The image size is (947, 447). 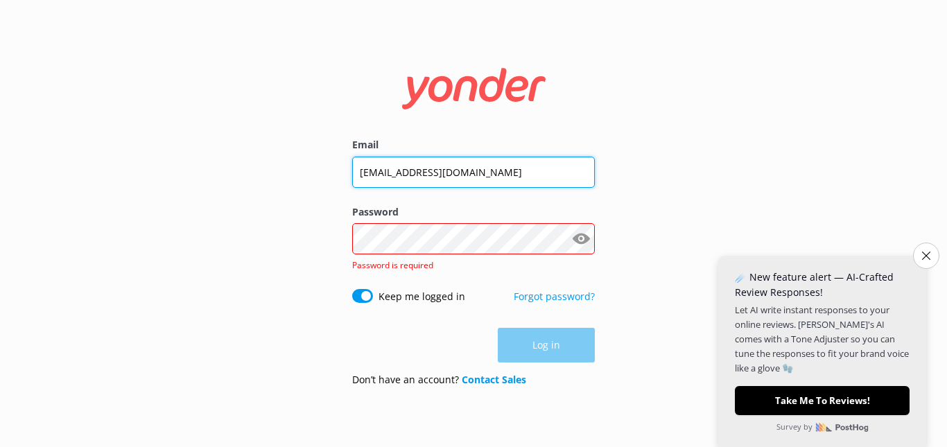 What do you see at coordinates (554, 296) in the screenshot?
I see `a: Forgot password?` at bounding box center [554, 296].